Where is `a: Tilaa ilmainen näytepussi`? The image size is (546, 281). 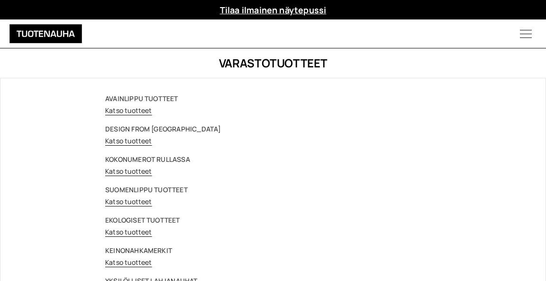
a: Tilaa ilmainen näytepussi is located at coordinates (273, 10).